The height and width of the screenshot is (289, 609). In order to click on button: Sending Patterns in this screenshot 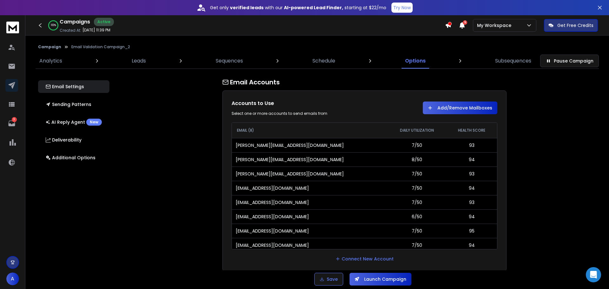, I will do `click(74, 104)`.